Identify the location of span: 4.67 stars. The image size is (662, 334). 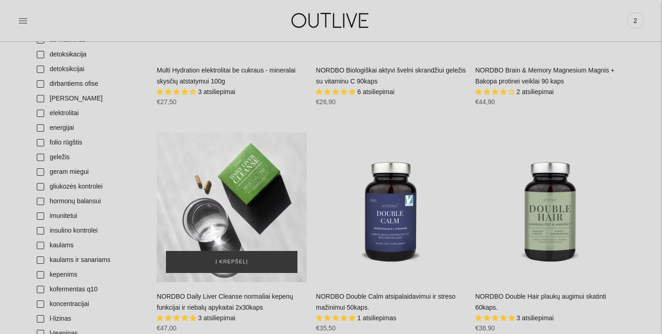
(177, 92).